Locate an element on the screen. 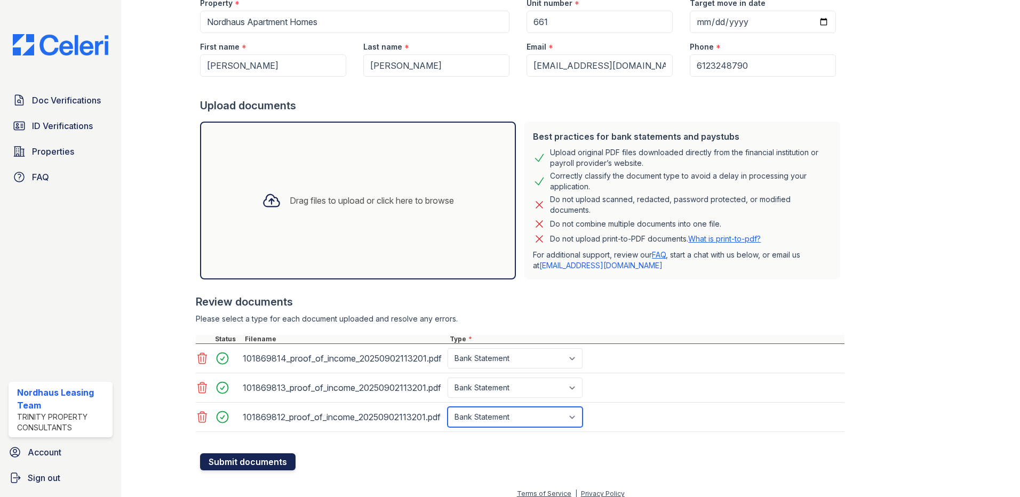 The width and height of the screenshot is (1020, 497). div: Nordhaus Leasing Team is located at coordinates (62, 399).